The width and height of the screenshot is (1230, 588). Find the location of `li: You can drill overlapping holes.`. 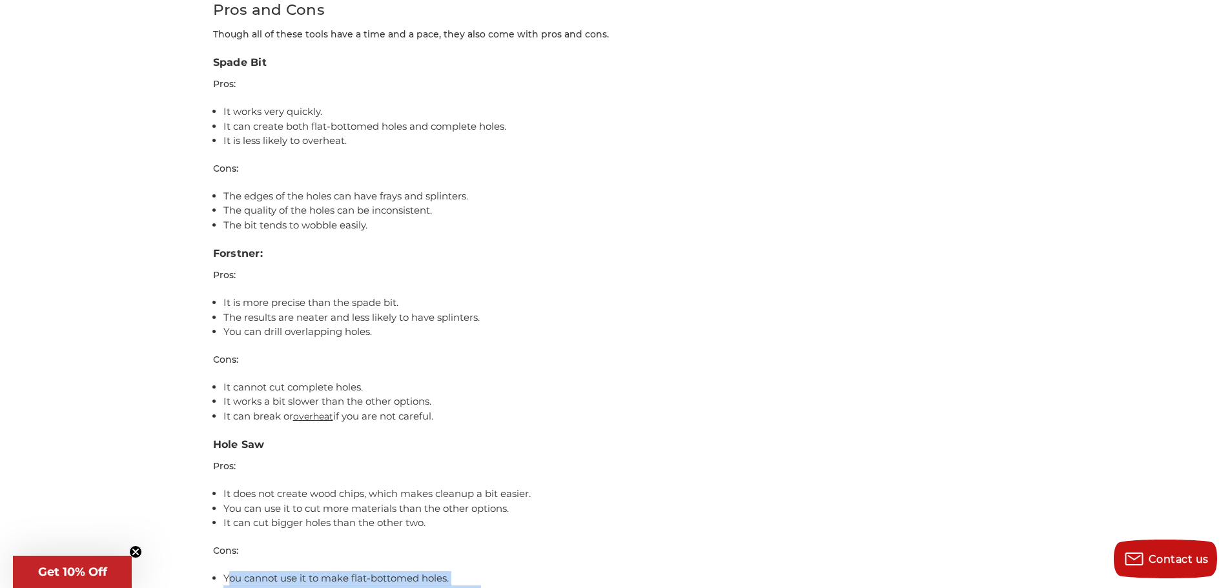

li: You can drill overlapping holes. is located at coordinates (460, 332).